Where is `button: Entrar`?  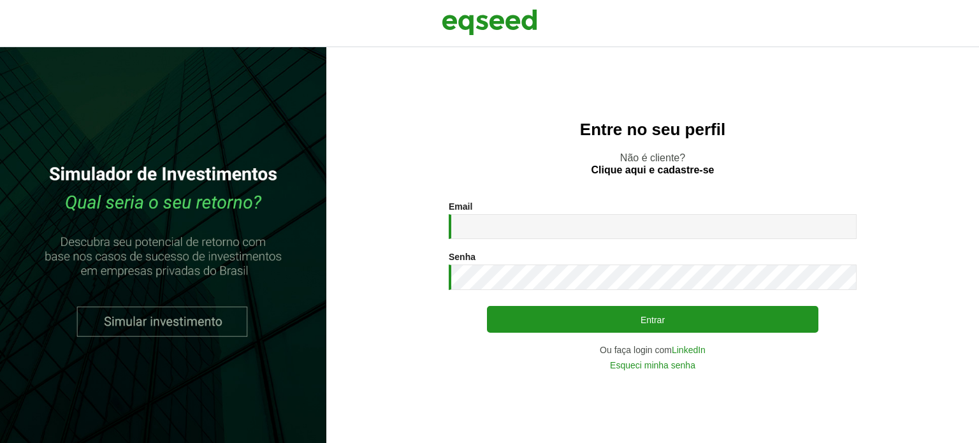 button: Entrar is located at coordinates (652, 319).